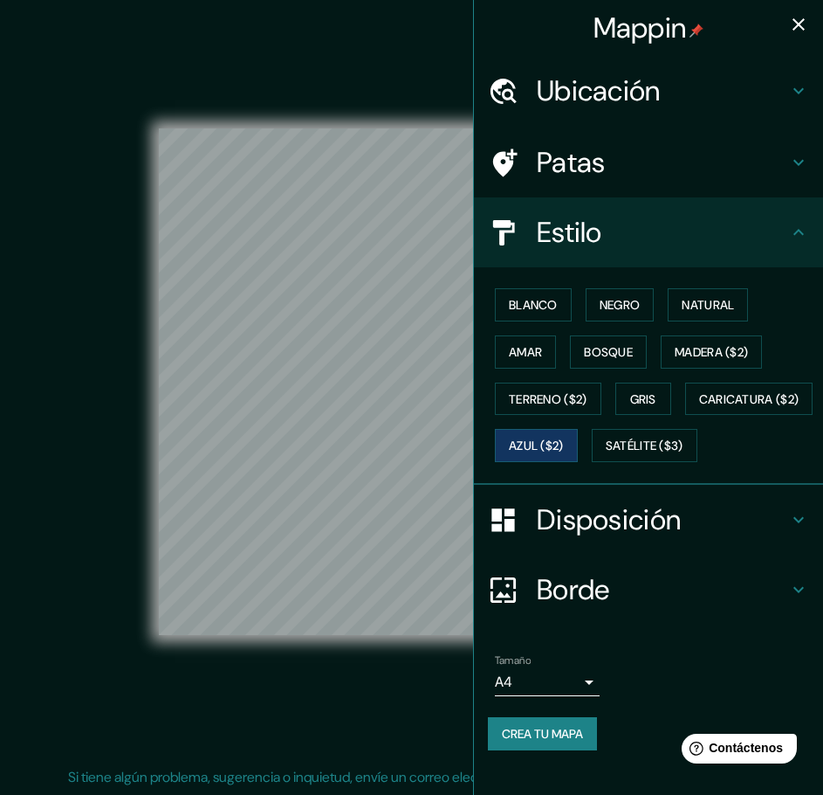 This screenshot has height=795, width=823. I want to click on font: Tamaño, so click(513, 660).